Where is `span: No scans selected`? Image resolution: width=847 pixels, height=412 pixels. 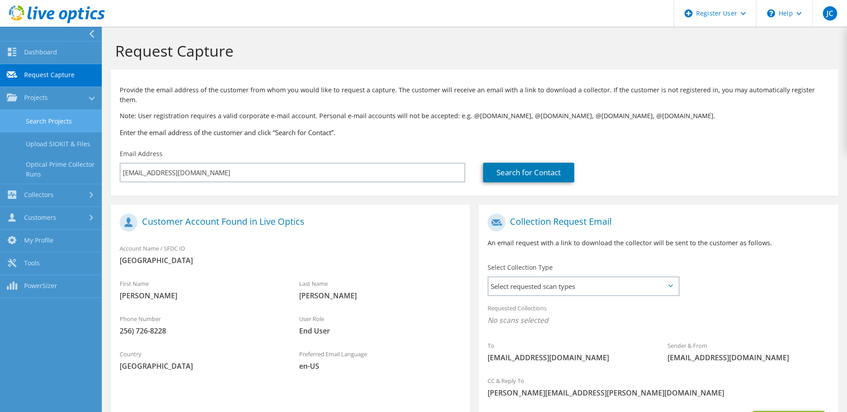
span: No scans selected is located at coordinates (658, 320).